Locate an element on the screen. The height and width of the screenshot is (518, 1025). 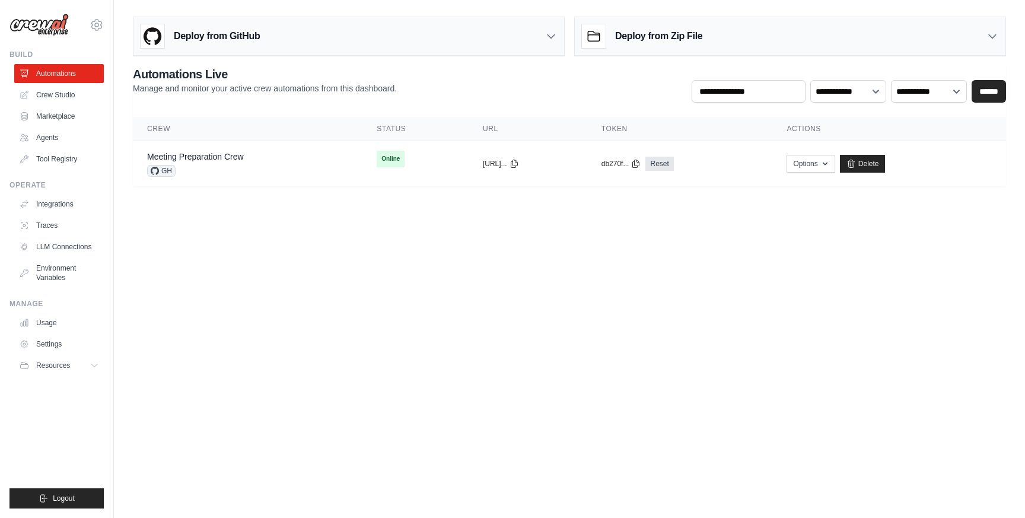
th: URL is located at coordinates (528, 129).